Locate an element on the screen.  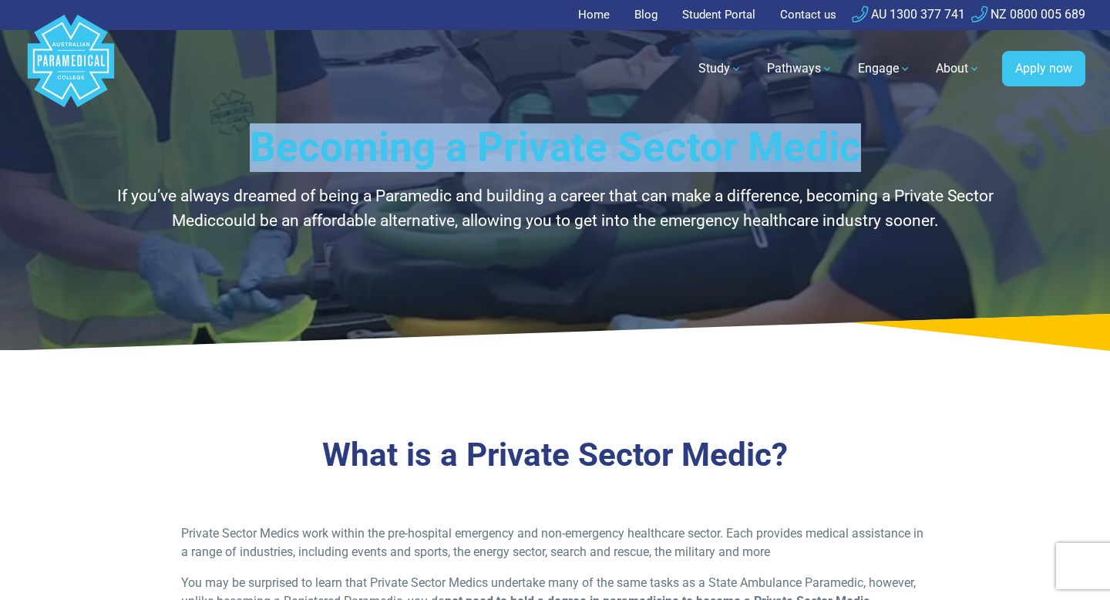
span: Private Sector Medics work within the pre-hospital emergency and non-emergency healthcare sector.... is located at coordinates (552, 542).